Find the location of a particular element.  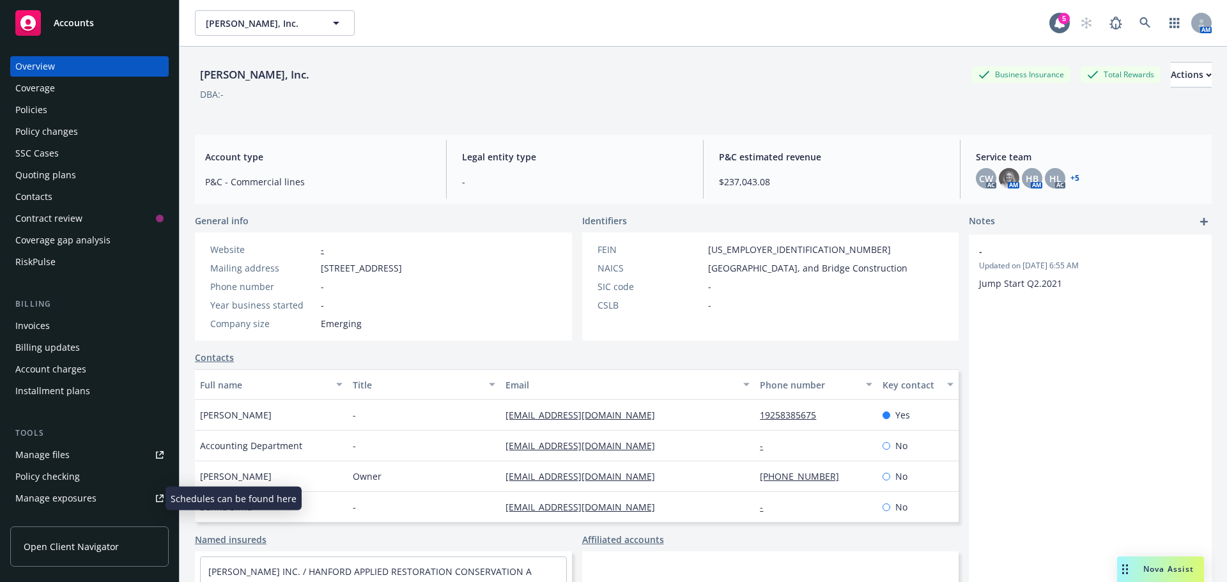

a: Policy changes is located at coordinates (89, 132).